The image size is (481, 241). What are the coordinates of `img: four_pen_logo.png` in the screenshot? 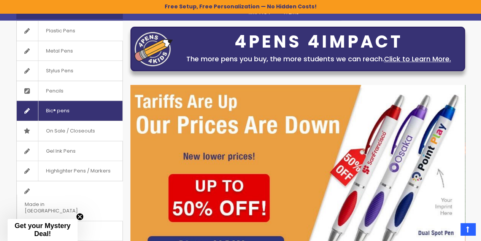 It's located at (154, 49).